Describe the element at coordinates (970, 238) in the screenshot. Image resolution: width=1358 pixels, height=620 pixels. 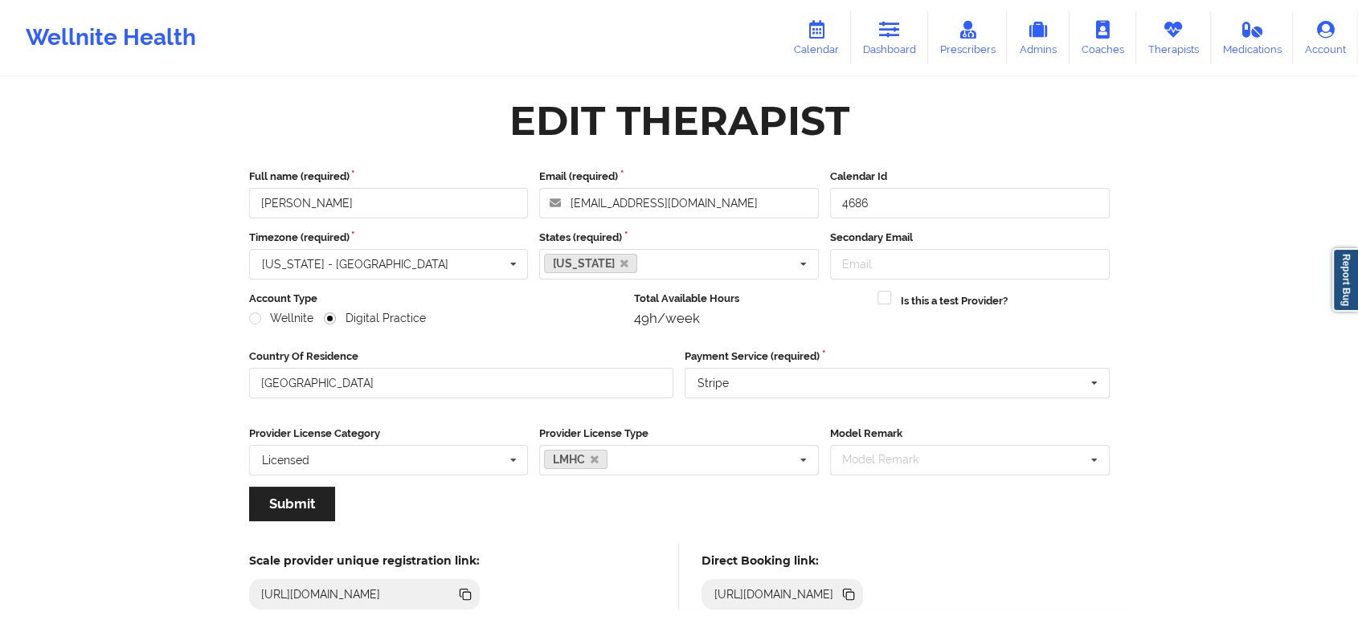
I see `label: Secondary Email` at that location.